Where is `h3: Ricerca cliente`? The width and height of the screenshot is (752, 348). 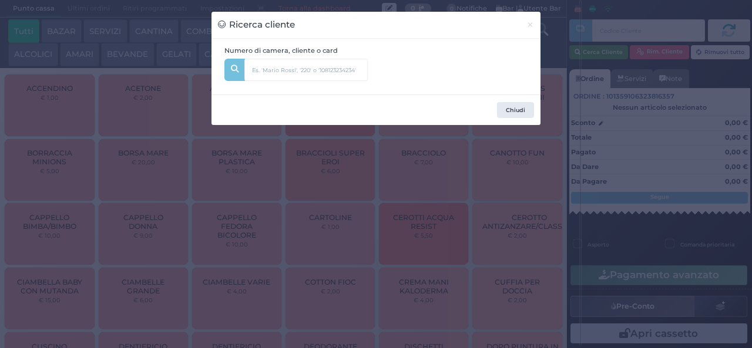 h3: Ricerca cliente is located at coordinates (256, 25).